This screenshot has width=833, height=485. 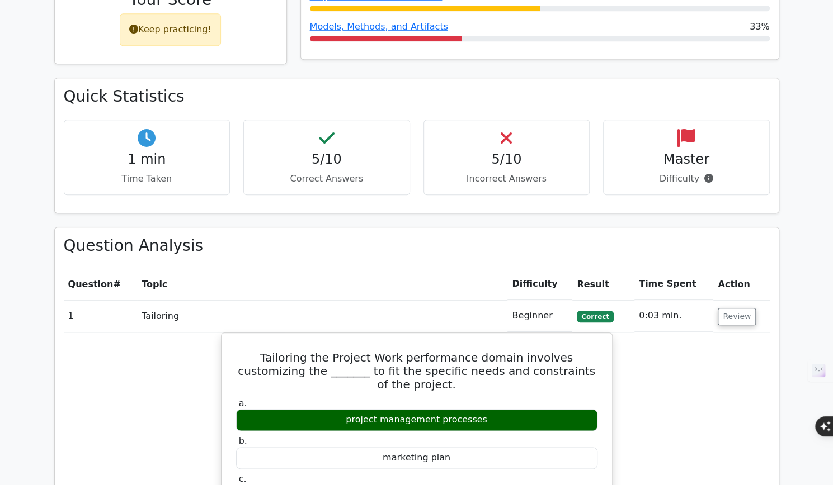 I want to click on td: 1, so click(x=101, y=316).